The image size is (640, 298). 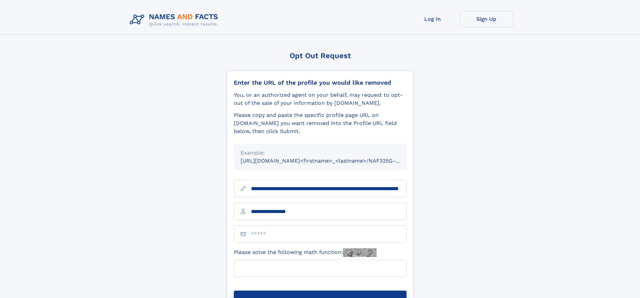 What do you see at coordinates (175, 20) in the screenshot?
I see `img: Logo Names and Facts` at bounding box center [175, 20].